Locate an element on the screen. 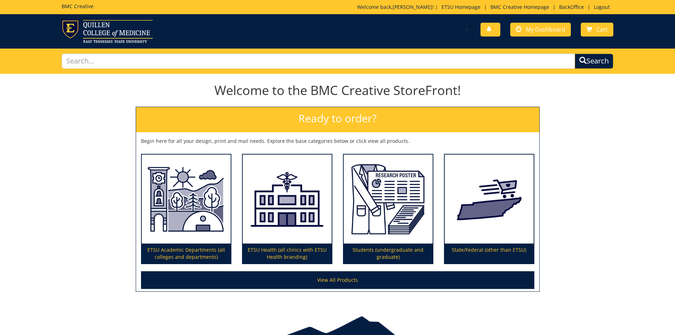 The width and height of the screenshot is (675, 335). a: Cart is located at coordinates (597, 29).